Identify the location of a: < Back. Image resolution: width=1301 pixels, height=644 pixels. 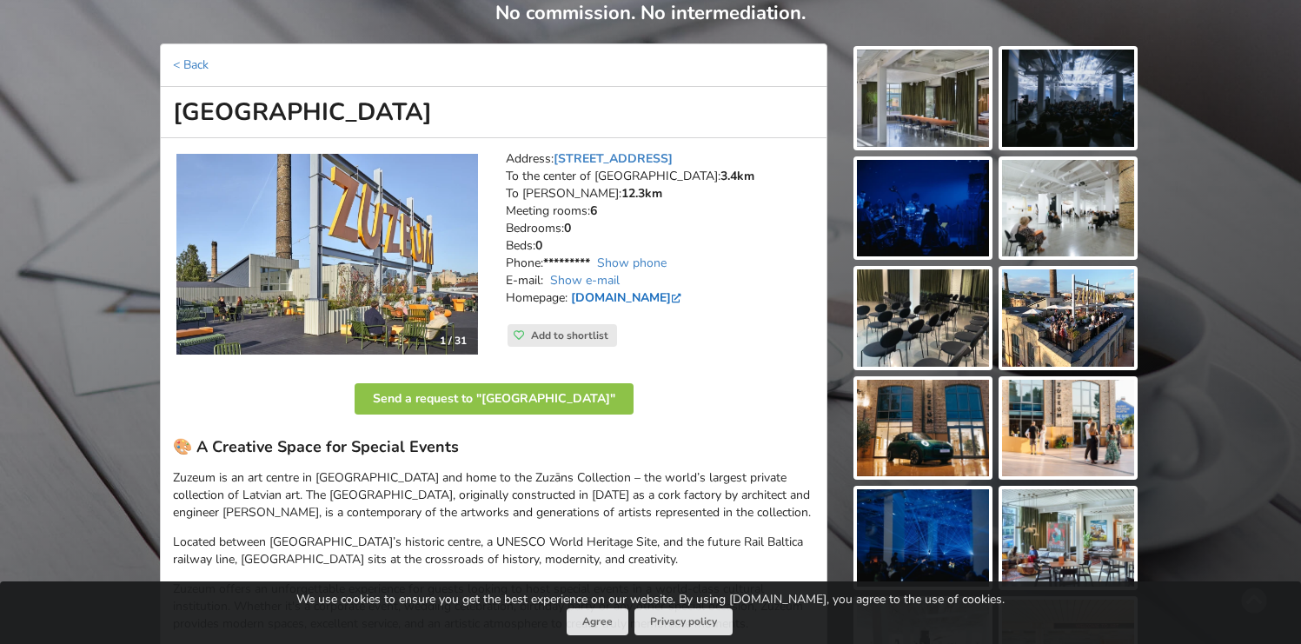
(190, 64).